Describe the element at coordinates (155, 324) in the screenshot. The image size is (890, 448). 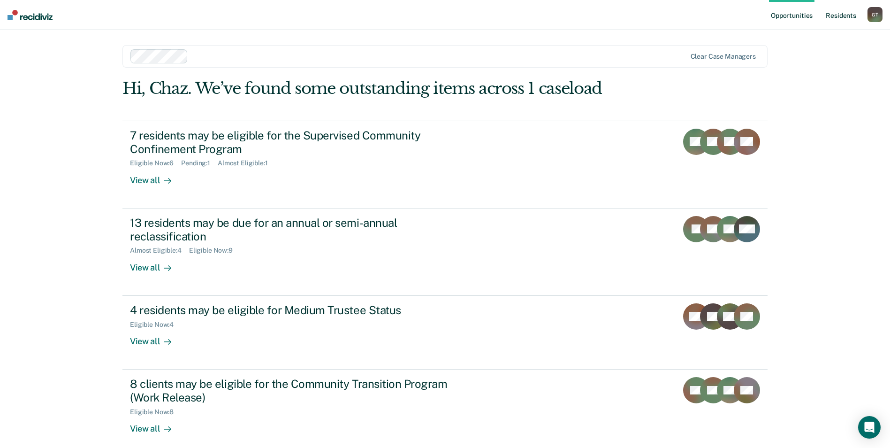
I see `div: Eligible Now : 4` at that location.